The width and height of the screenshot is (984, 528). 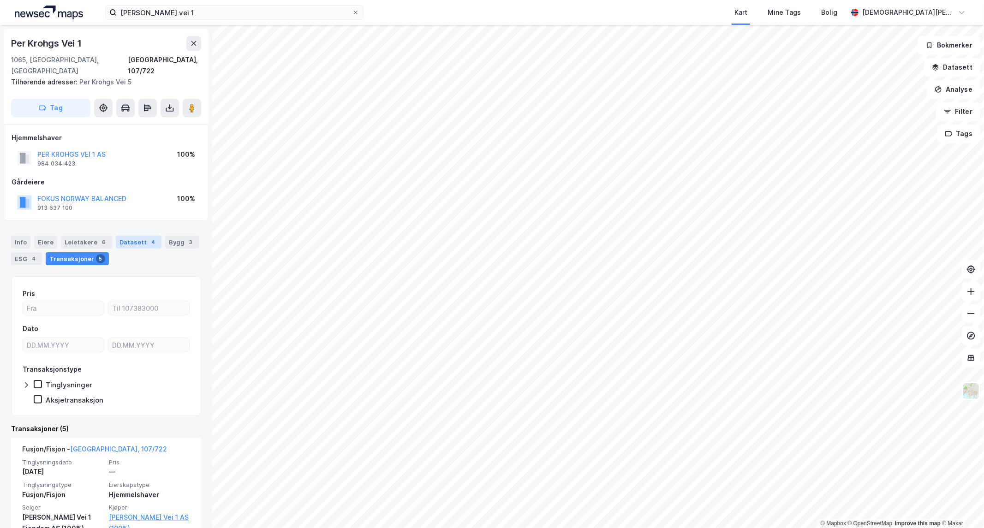 What do you see at coordinates (102, 82) in the screenshot?
I see `div: Per Krohgs Vei 5` at bounding box center [102, 82].